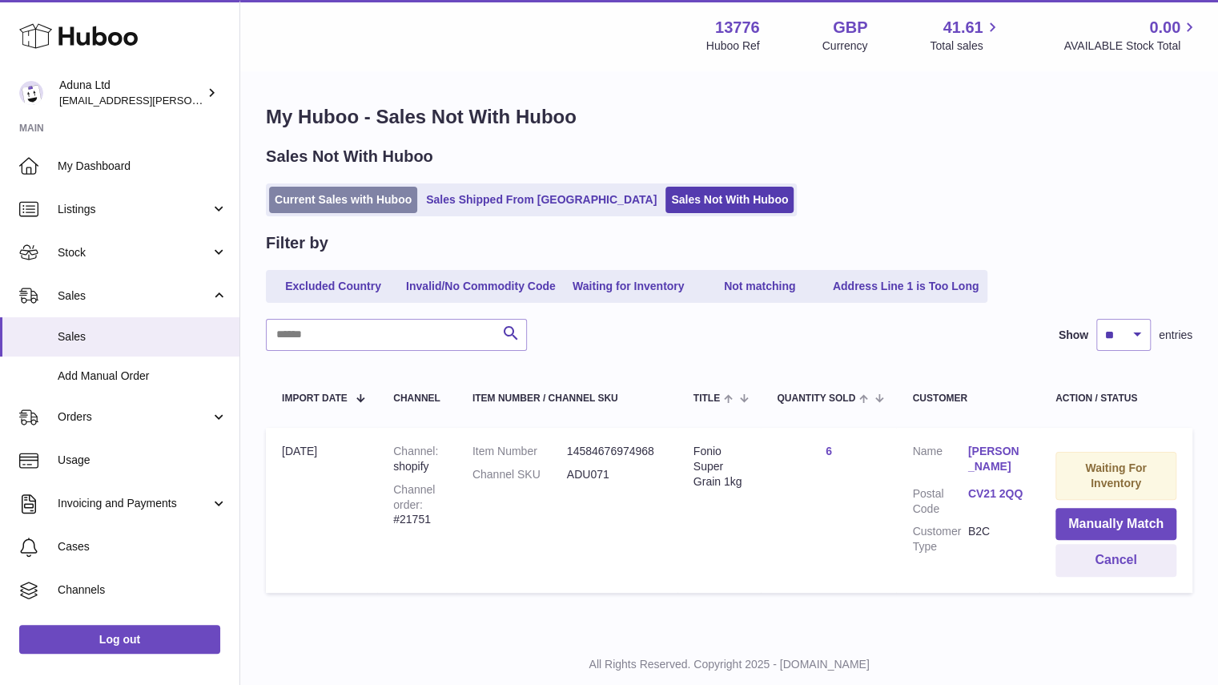 This screenshot has width=1218, height=685. What do you see at coordinates (134, 503) in the screenshot?
I see `span: Invoicing and Payments` at bounding box center [134, 503].